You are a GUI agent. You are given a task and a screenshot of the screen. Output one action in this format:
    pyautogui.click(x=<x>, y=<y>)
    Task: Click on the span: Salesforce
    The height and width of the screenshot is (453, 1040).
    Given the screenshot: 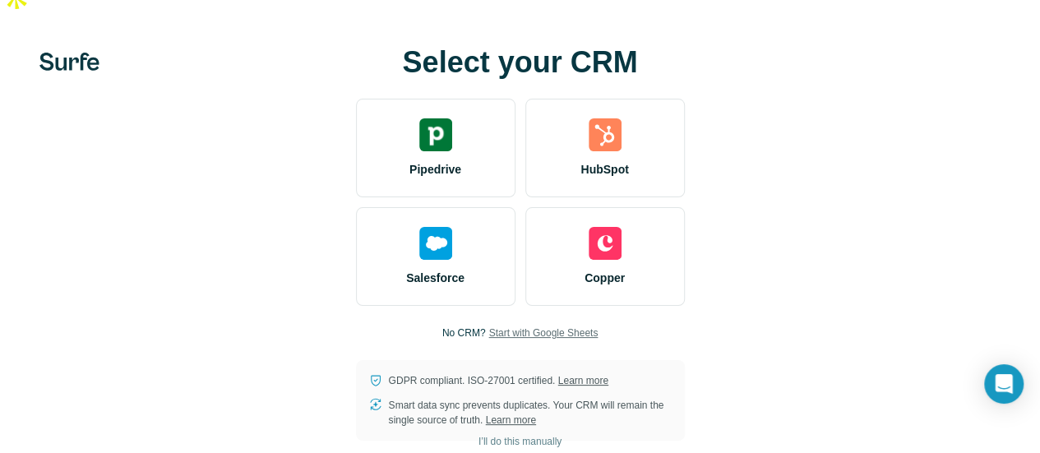 What is the action you would take?
    pyautogui.click(x=435, y=278)
    